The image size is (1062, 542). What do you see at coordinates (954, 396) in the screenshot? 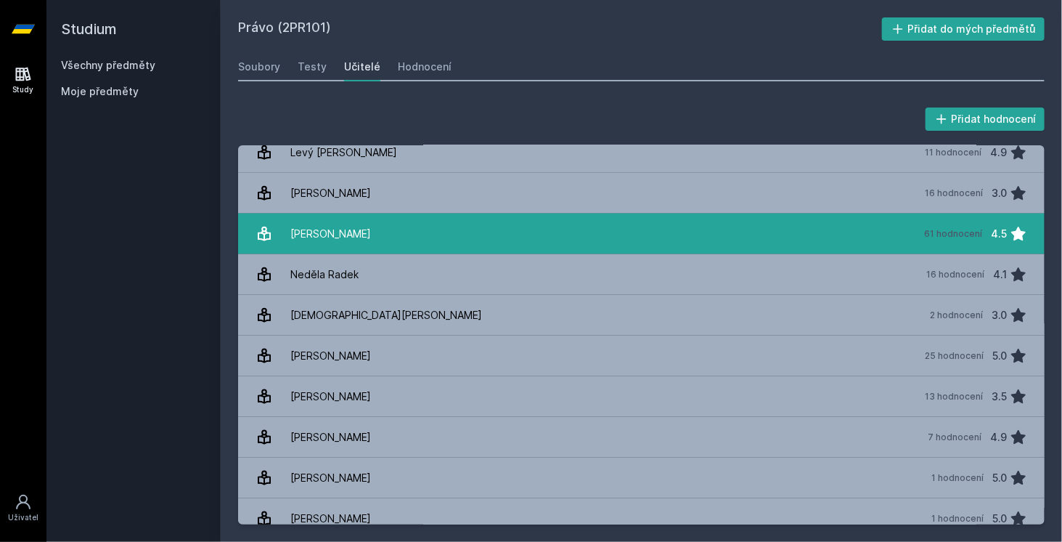
I see `div: 13 hodnocení` at bounding box center [954, 396].